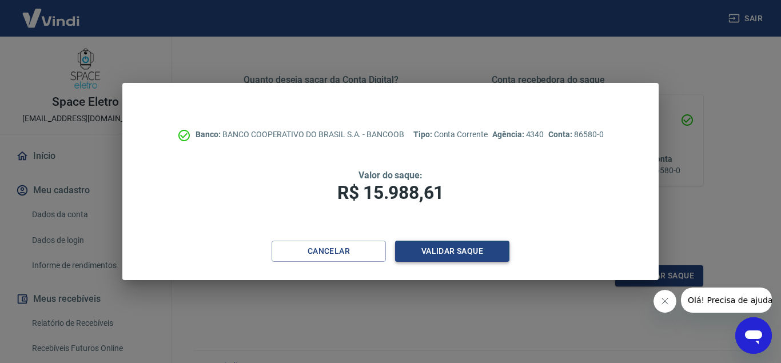 The height and width of the screenshot is (363, 781). Describe the element at coordinates (451, 134) in the screenshot. I see `p: Conta Corrente` at that location.